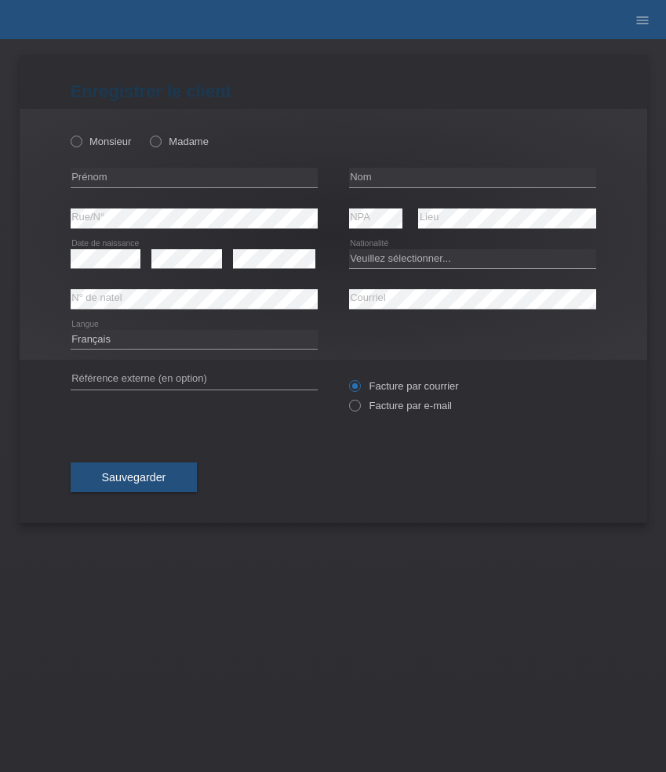  What do you see at coordinates (400, 405) in the screenshot?
I see `label: Facture par e-mail` at bounding box center [400, 405].